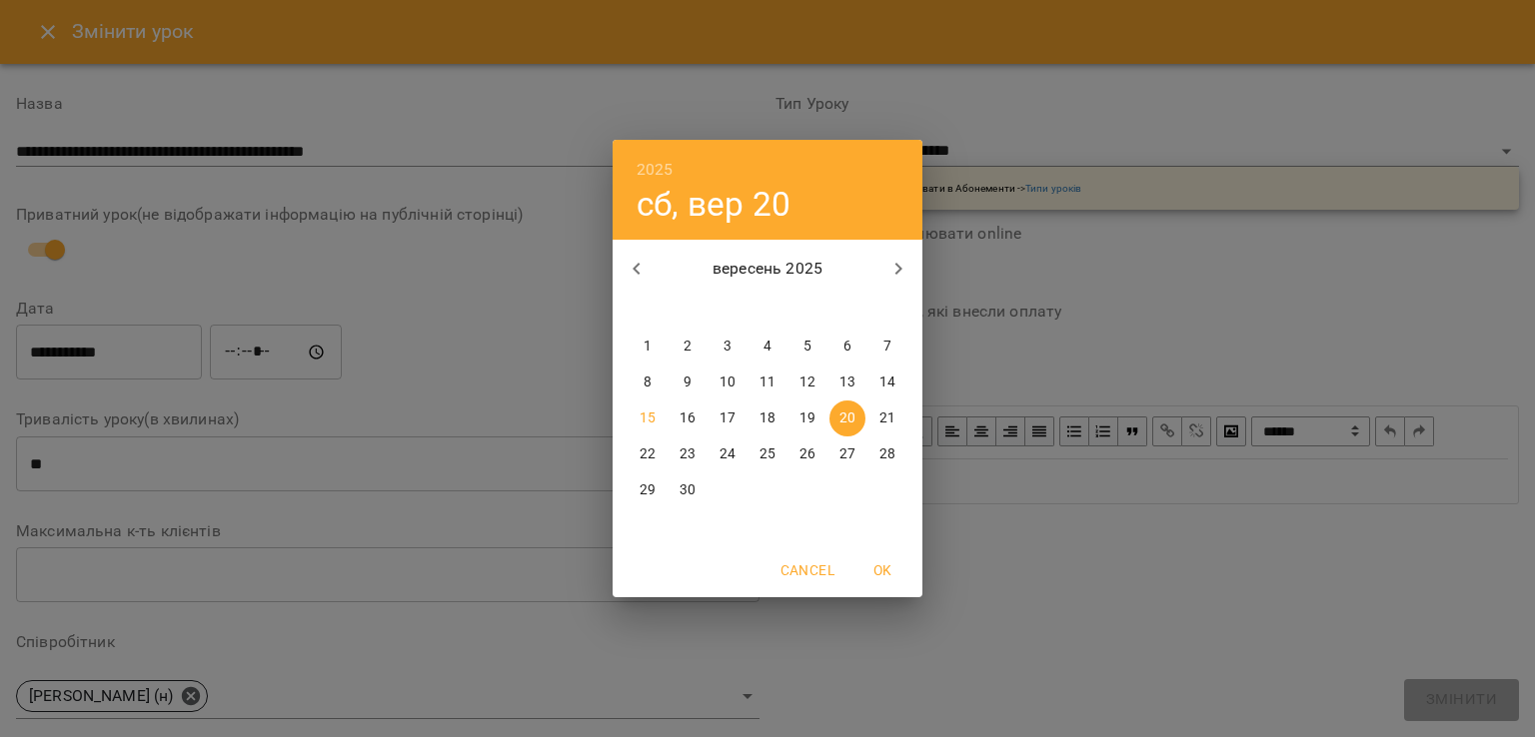  I want to click on p: вересень 2025, so click(767, 269).